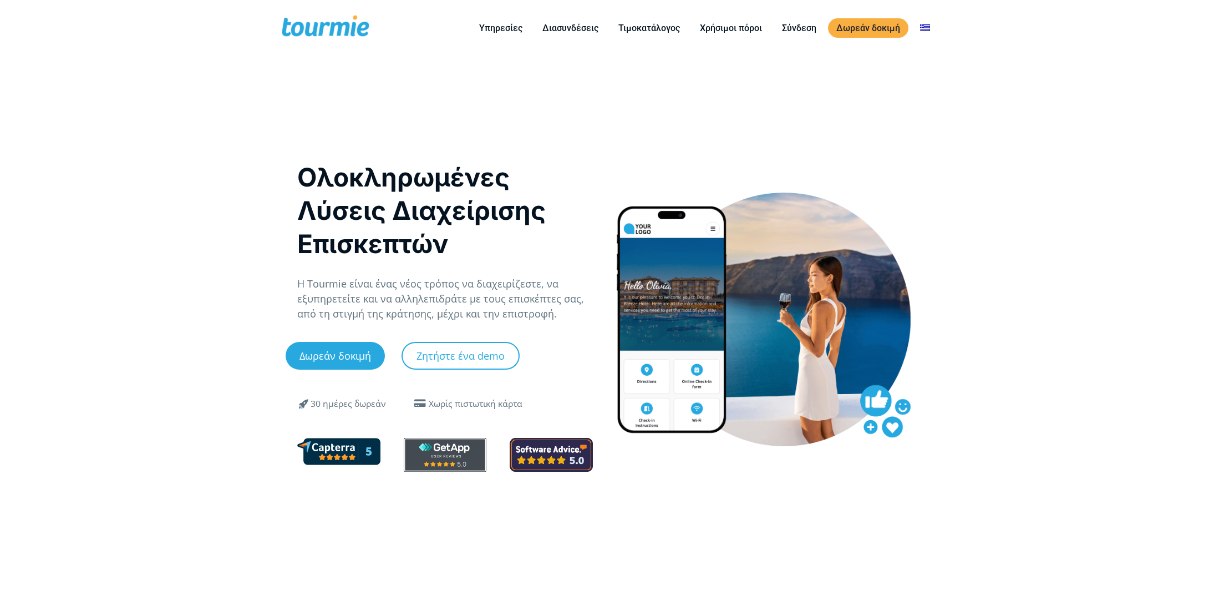 The height and width of the screenshot is (615, 1209). What do you see at coordinates (501, 28) in the screenshot?
I see `a: Υπηρεσίες` at bounding box center [501, 28].